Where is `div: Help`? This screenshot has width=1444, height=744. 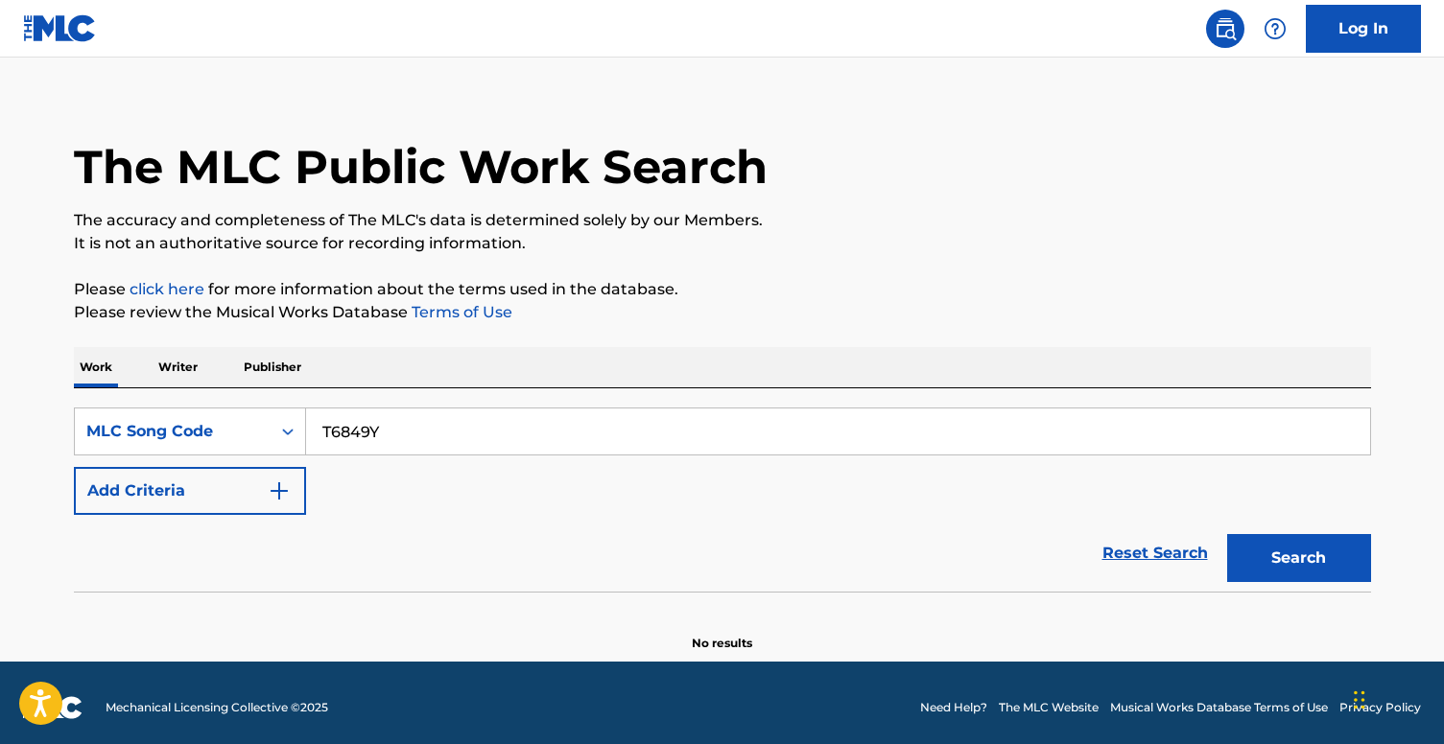
div: Help is located at coordinates (1275, 29).